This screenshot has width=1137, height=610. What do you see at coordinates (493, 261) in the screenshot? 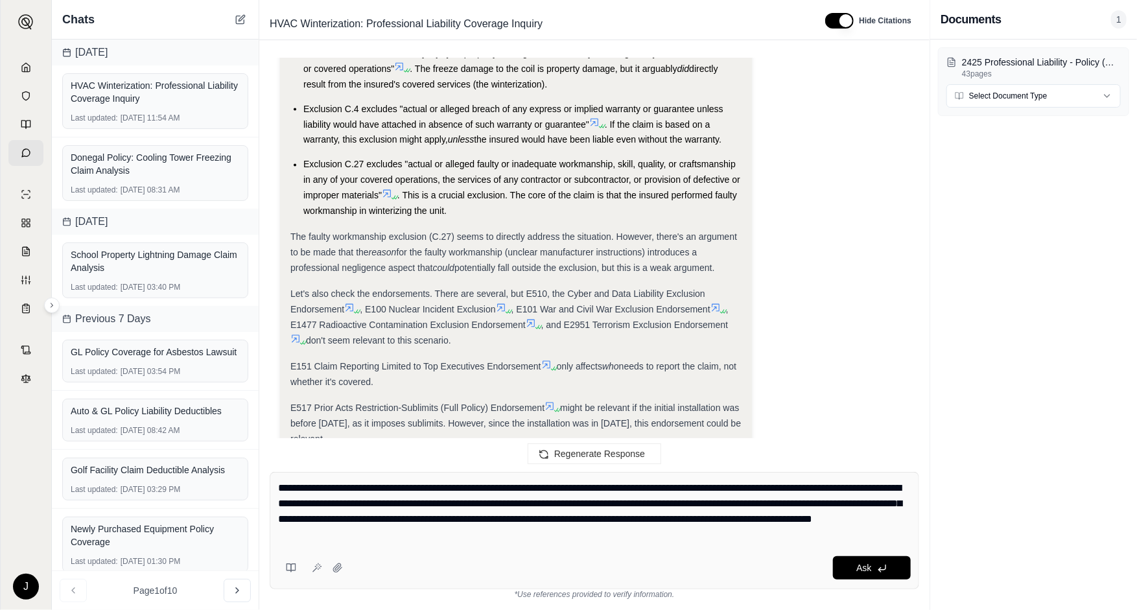
I see `span: for the faulty workmanship (unclear manufacturer instructions) introduces a professional negligen...` at bounding box center [493, 261].